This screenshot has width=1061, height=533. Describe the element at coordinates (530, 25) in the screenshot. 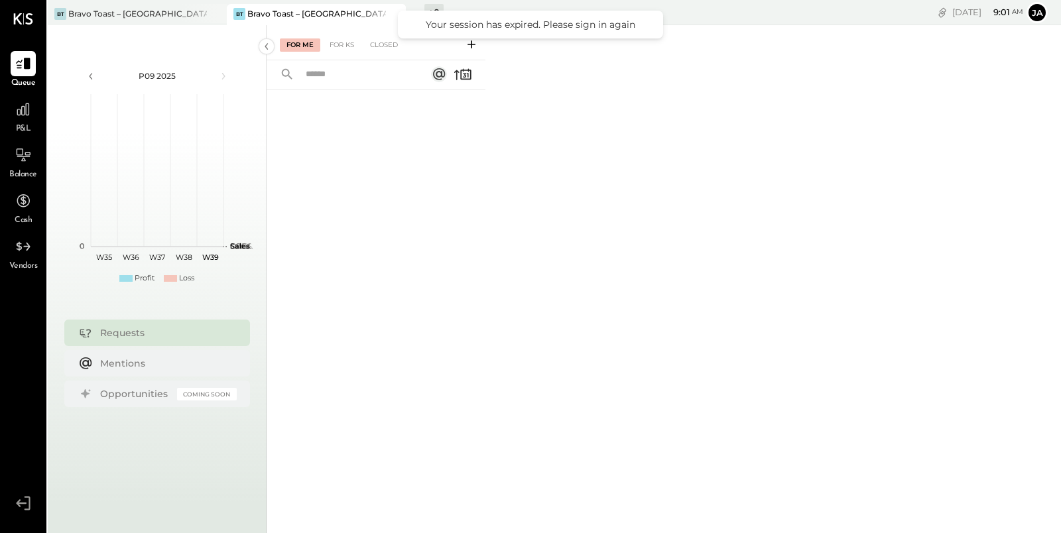

I see `div: Your session has expired. Please sign in again` at that location.